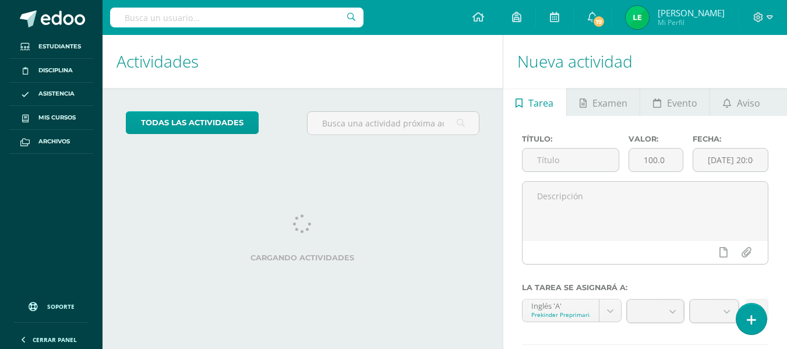 The width and height of the screenshot is (787, 349). I want to click on a: Examen, so click(603, 102).